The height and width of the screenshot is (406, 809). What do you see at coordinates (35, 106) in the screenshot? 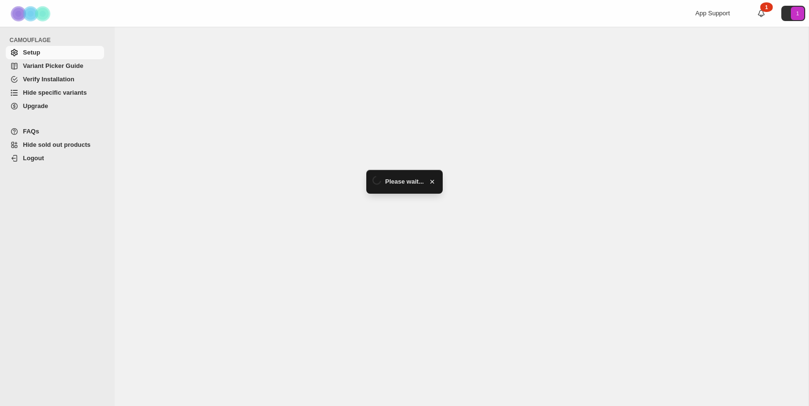
I see `span: Upgrade` at bounding box center [35, 106].